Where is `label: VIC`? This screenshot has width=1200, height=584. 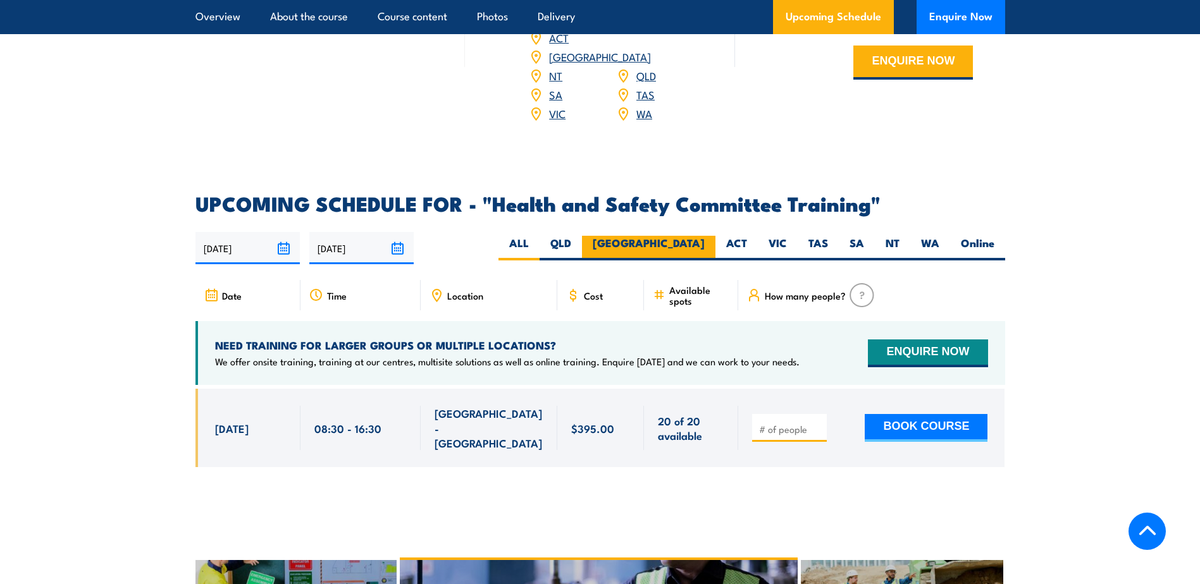
label: VIC is located at coordinates (777, 248).